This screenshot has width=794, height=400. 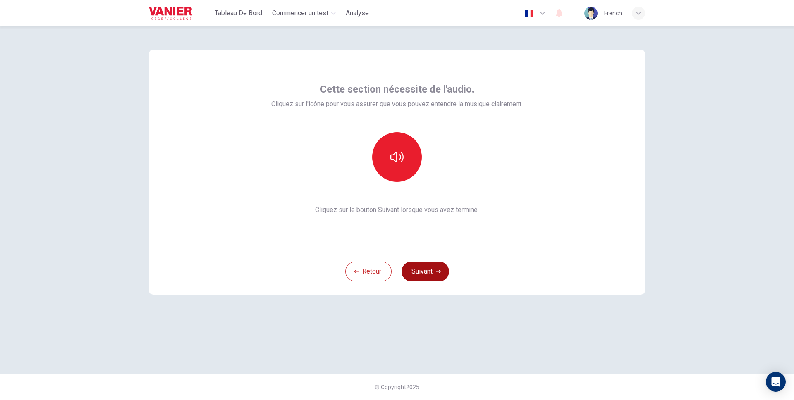 What do you see at coordinates (529, 13) in the screenshot?
I see `img: fr` at bounding box center [529, 13].